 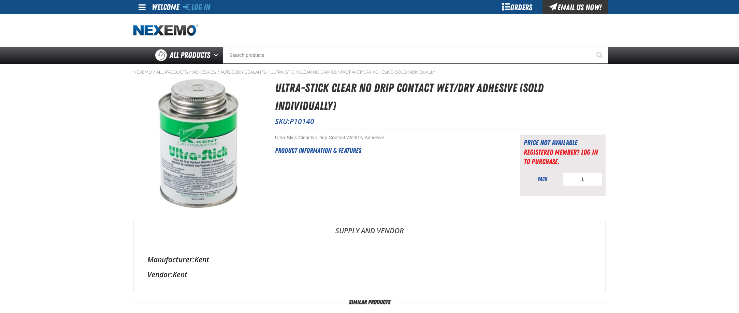 What do you see at coordinates (143, 72) in the screenshot?
I see `a: Nexemo` at bounding box center [143, 72].